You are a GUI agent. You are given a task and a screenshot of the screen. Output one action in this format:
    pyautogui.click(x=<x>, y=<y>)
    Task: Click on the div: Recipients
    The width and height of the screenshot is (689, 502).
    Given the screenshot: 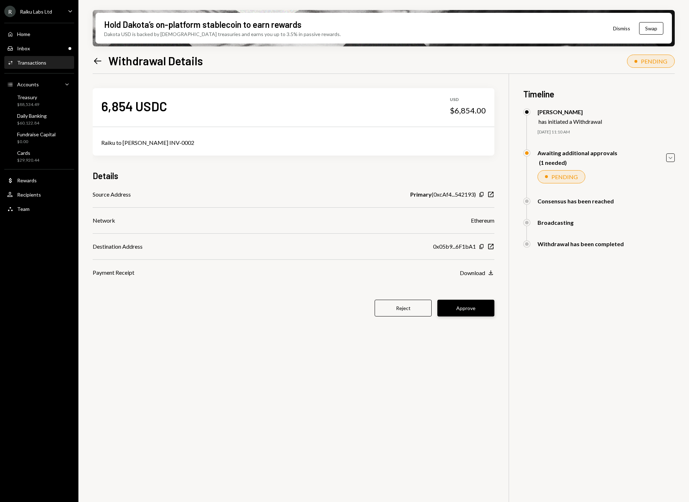 What is the action you would take?
    pyautogui.click(x=29, y=194)
    